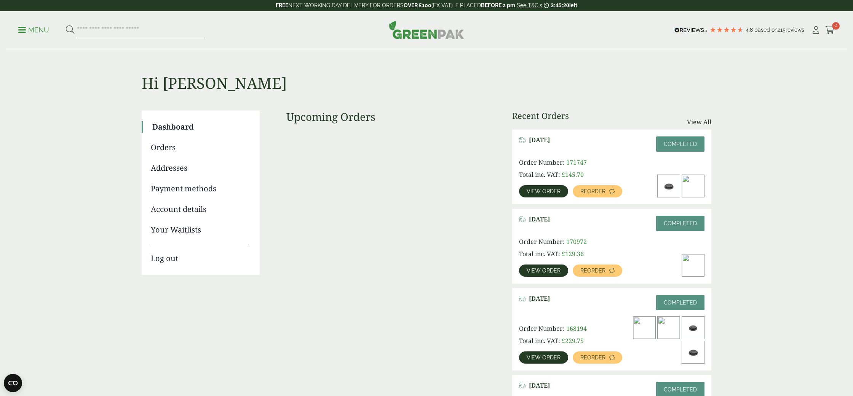  What do you see at coordinates (34, 30) in the screenshot?
I see `p: Menu` at bounding box center [34, 30].